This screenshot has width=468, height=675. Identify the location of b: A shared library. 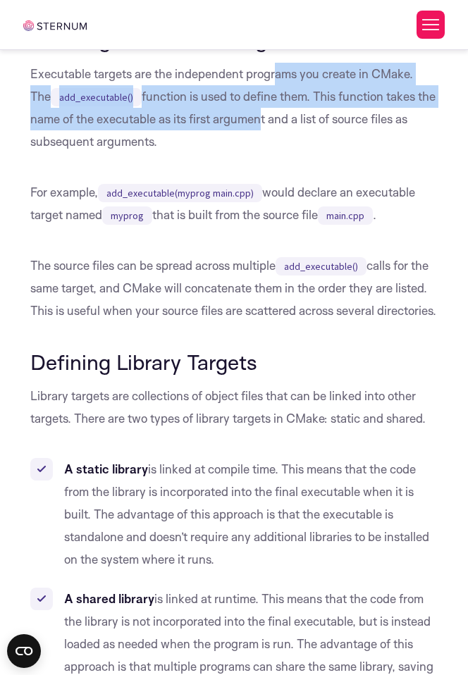
(109, 598).